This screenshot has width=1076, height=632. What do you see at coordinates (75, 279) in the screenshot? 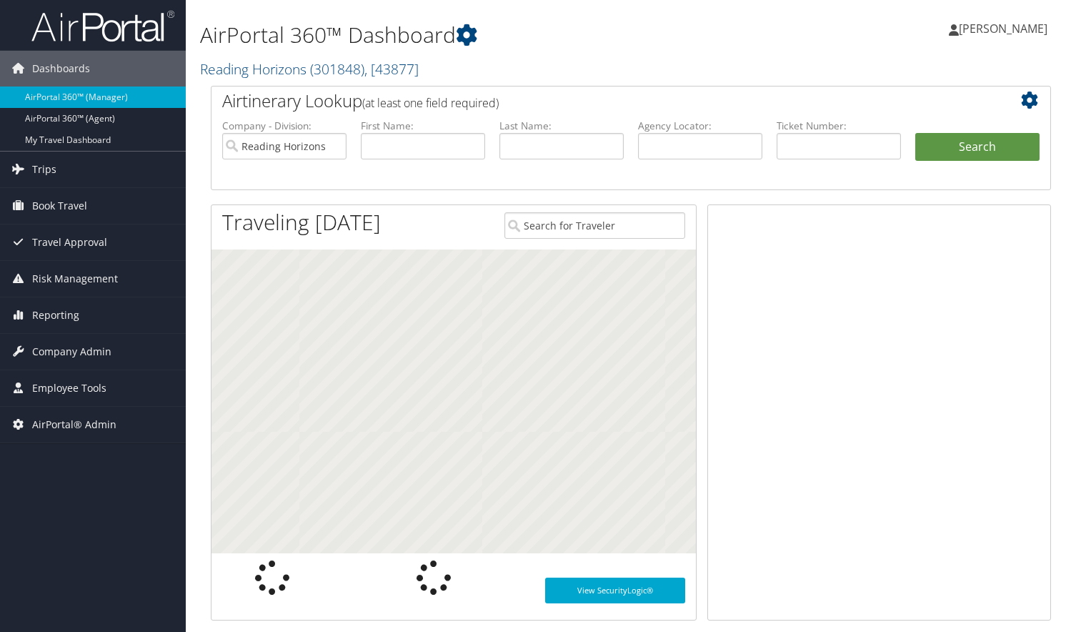
I see `span: Risk Management` at bounding box center [75, 279].